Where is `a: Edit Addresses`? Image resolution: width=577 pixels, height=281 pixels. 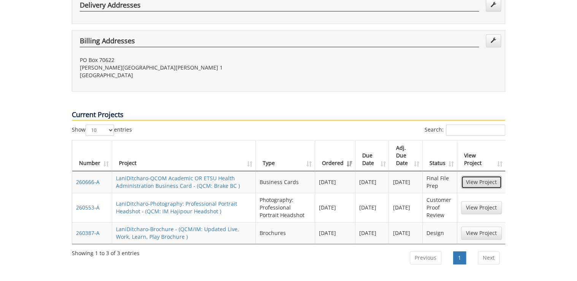 a: Edit Addresses is located at coordinates (493, 41).